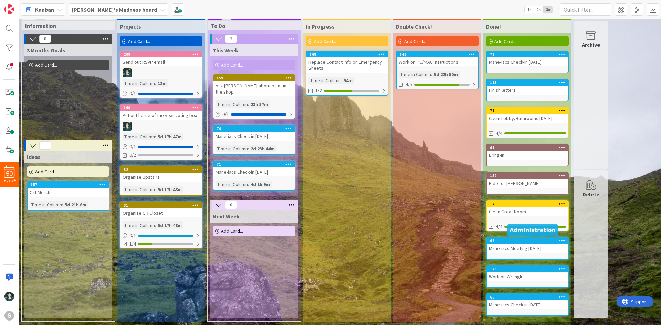  I want to click on div: 2d 23h 44m, so click(263, 149).